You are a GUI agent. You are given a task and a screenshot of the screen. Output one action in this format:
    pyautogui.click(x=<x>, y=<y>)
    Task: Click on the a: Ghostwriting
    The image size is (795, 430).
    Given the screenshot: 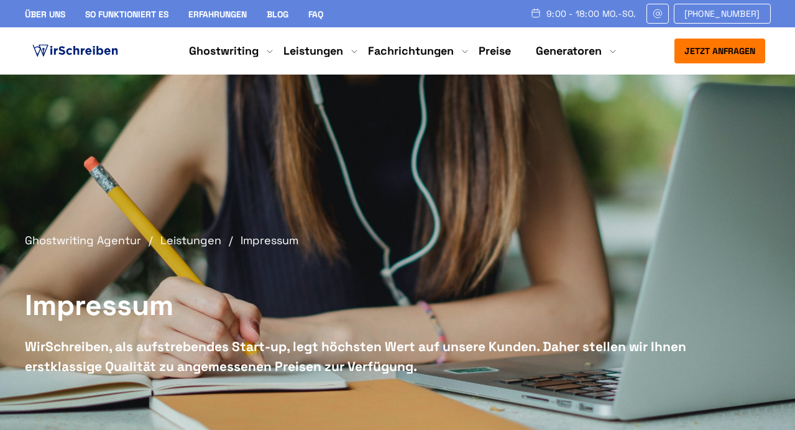 What is the action you would take?
    pyautogui.click(x=224, y=51)
    